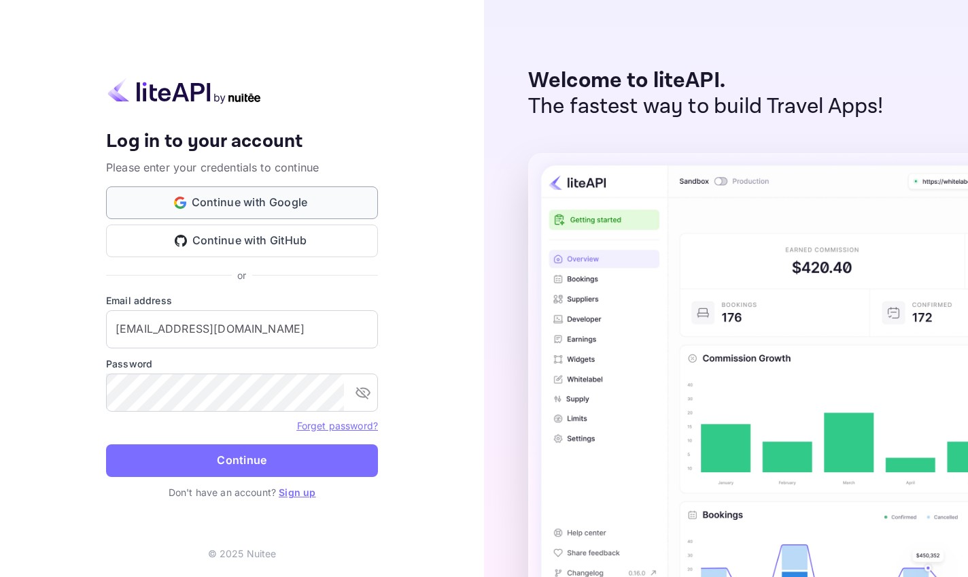 This screenshot has height=577, width=968. I want to click on p: or, so click(241, 275).